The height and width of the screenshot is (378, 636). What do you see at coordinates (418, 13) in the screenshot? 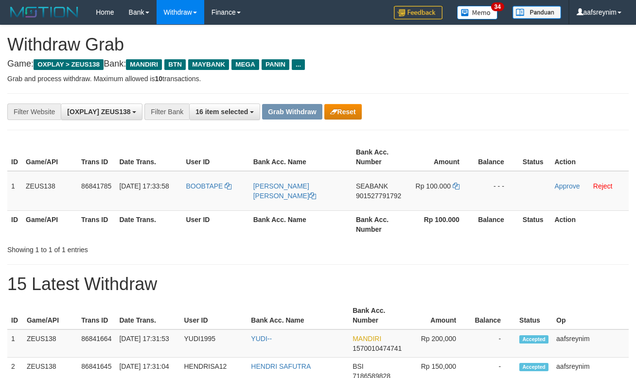
I see `img: Feedback.jpg` at bounding box center [418, 13].